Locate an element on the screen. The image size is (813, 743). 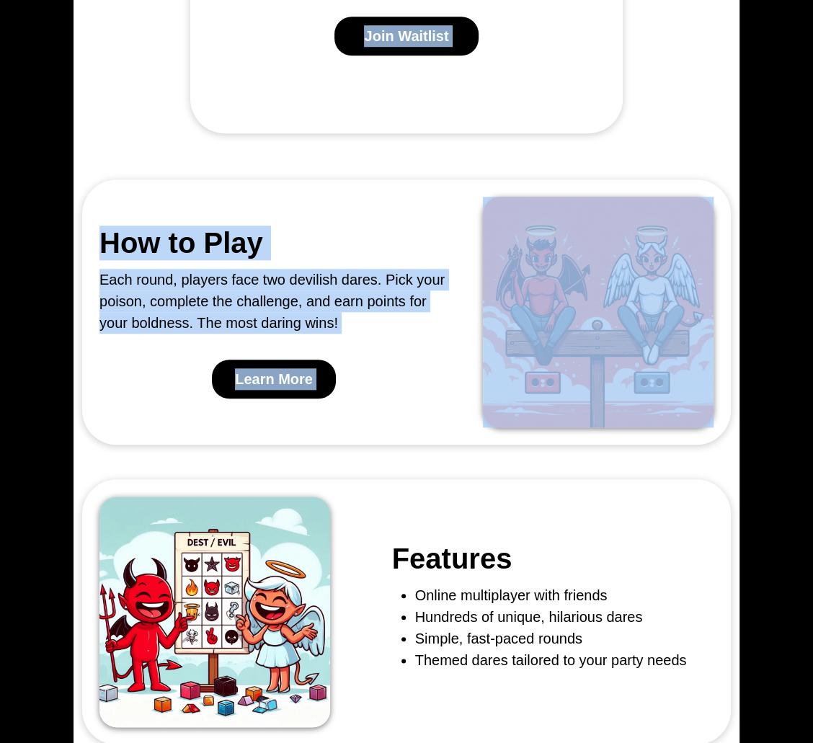
div: Each round, players face two devilish dares. Pick your poison, complete the challenge, and earn p... is located at coordinates (274, 301).